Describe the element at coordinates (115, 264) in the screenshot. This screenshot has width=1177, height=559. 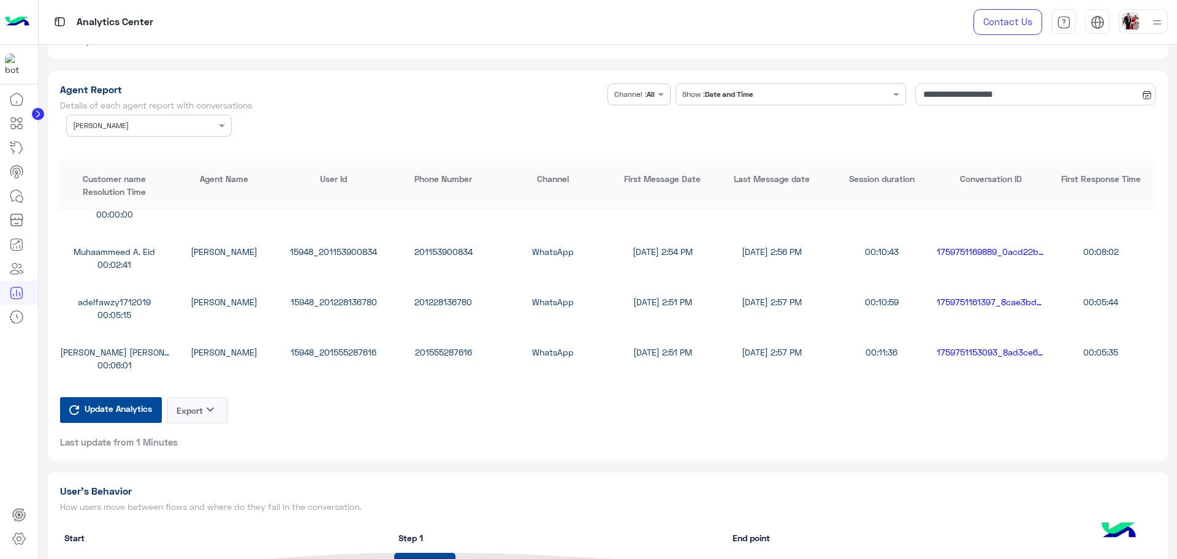
I see `div: 00:02:41` at that location.